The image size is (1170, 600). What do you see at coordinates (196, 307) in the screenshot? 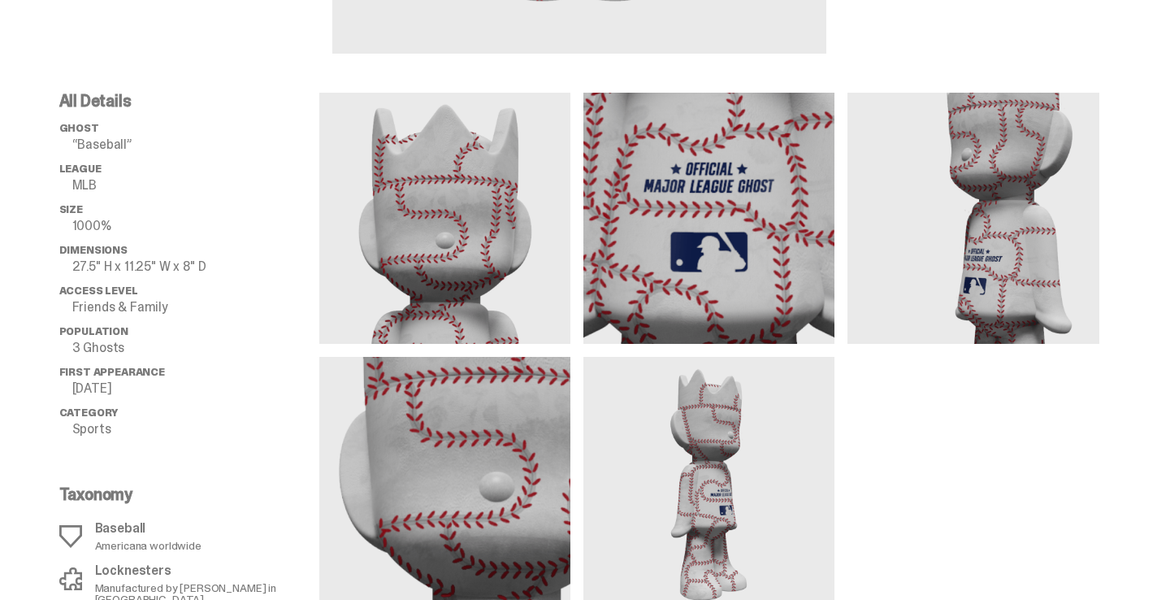
I see `p: Friends & Family` at bounding box center [196, 307].